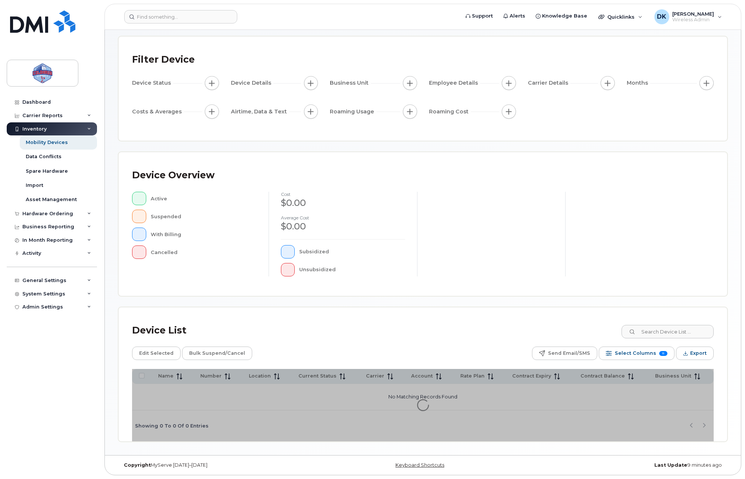 The image size is (745, 479). What do you see at coordinates (173, 175) in the screenshot?
I see `div: Device Overview` at bounding box center [173, 175].